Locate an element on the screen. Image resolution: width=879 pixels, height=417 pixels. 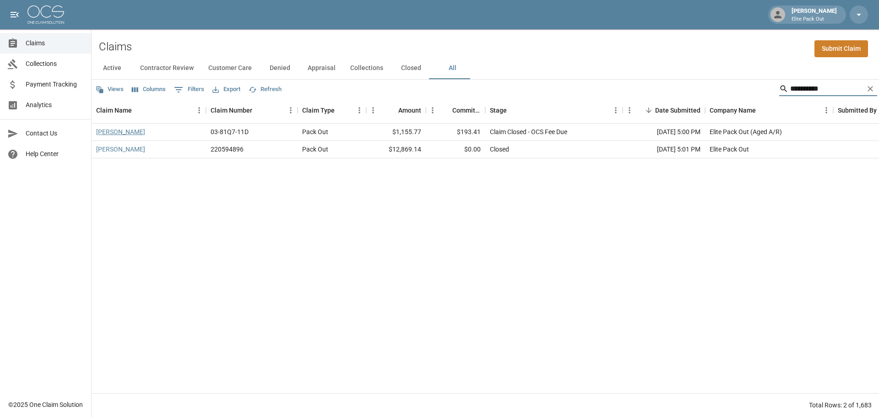
span: Collections is located at coordinates (54, 64).